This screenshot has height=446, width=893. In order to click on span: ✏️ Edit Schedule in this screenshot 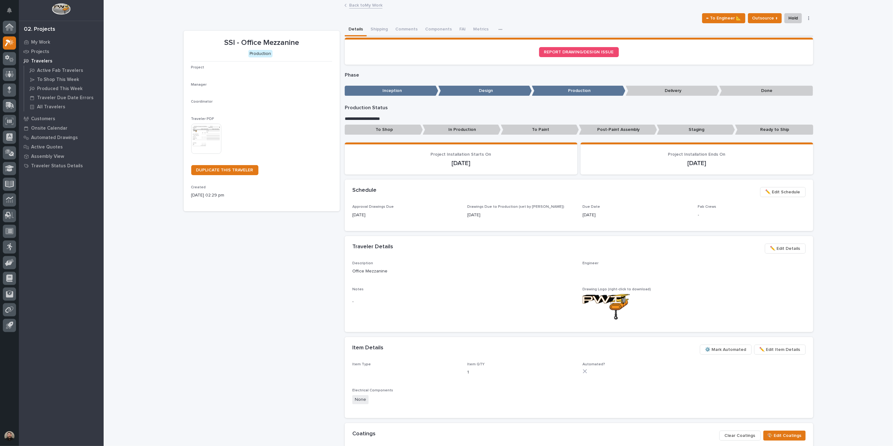, I will do `click(783, 192)`.